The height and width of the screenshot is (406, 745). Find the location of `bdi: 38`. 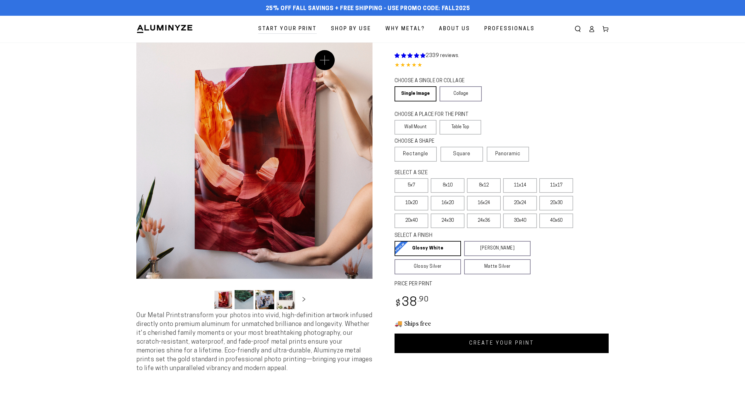

bdi: 38 is located at coordinates (412, 303).